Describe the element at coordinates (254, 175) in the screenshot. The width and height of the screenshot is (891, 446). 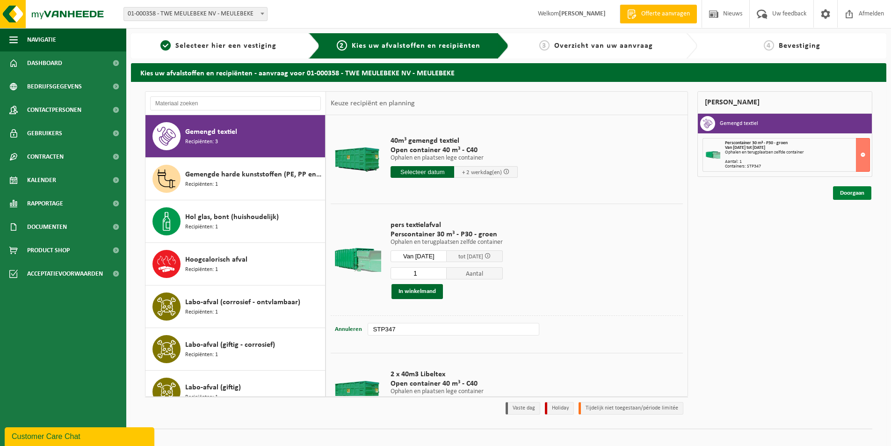
I see `span: Gemengde harde kunststoffen (PE, PP en PVC), recycleerbaar (industrieel)` at that location.